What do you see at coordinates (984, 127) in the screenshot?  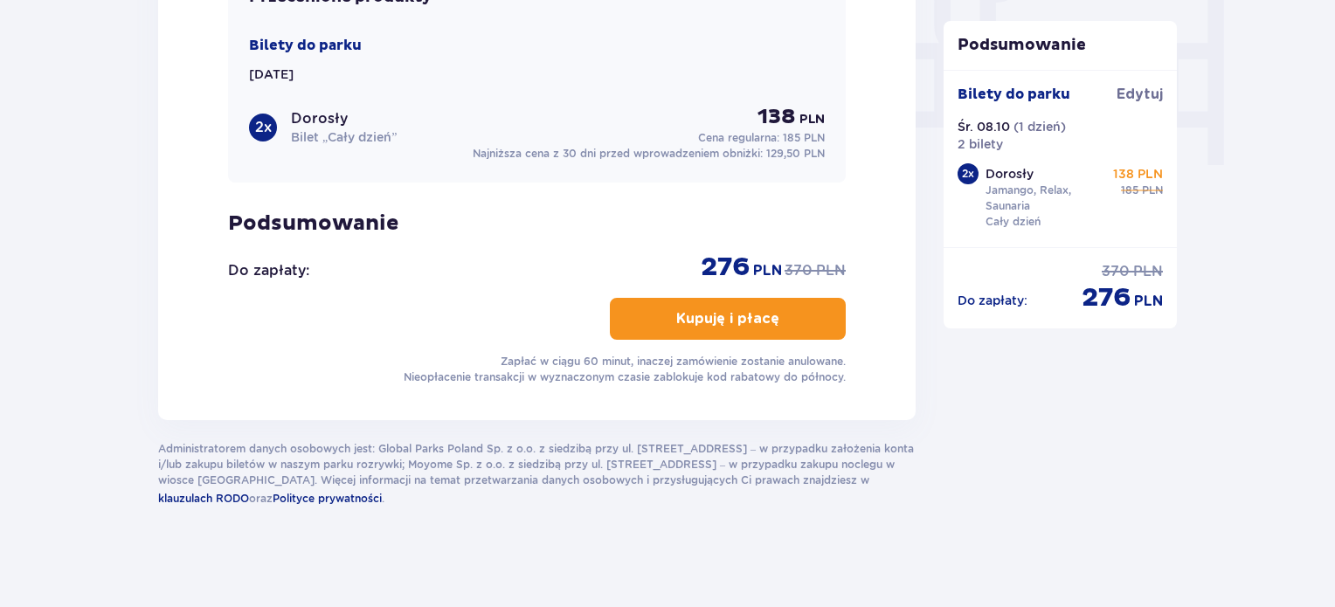 I see `p: Śr. 08.10` at bounding box center [984, 127].